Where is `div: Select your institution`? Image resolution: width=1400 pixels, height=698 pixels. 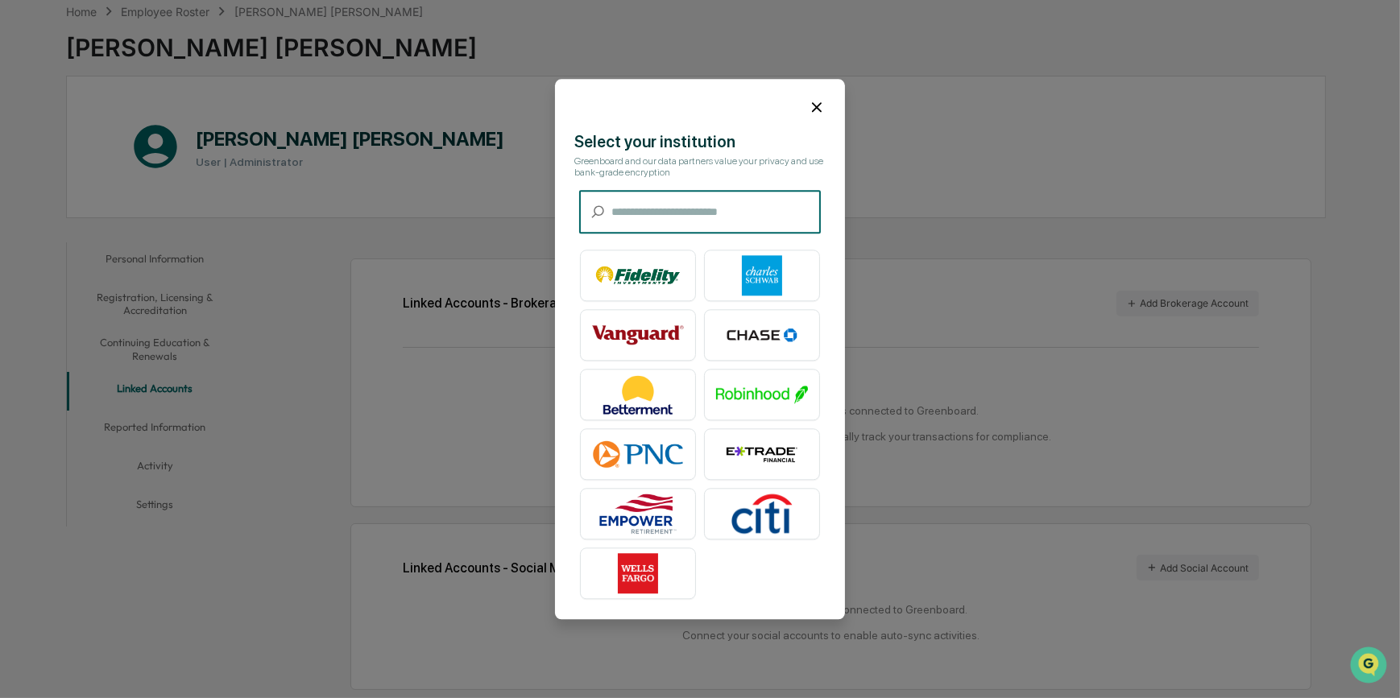
div: Select your institution is located at coordinates (700, 142).